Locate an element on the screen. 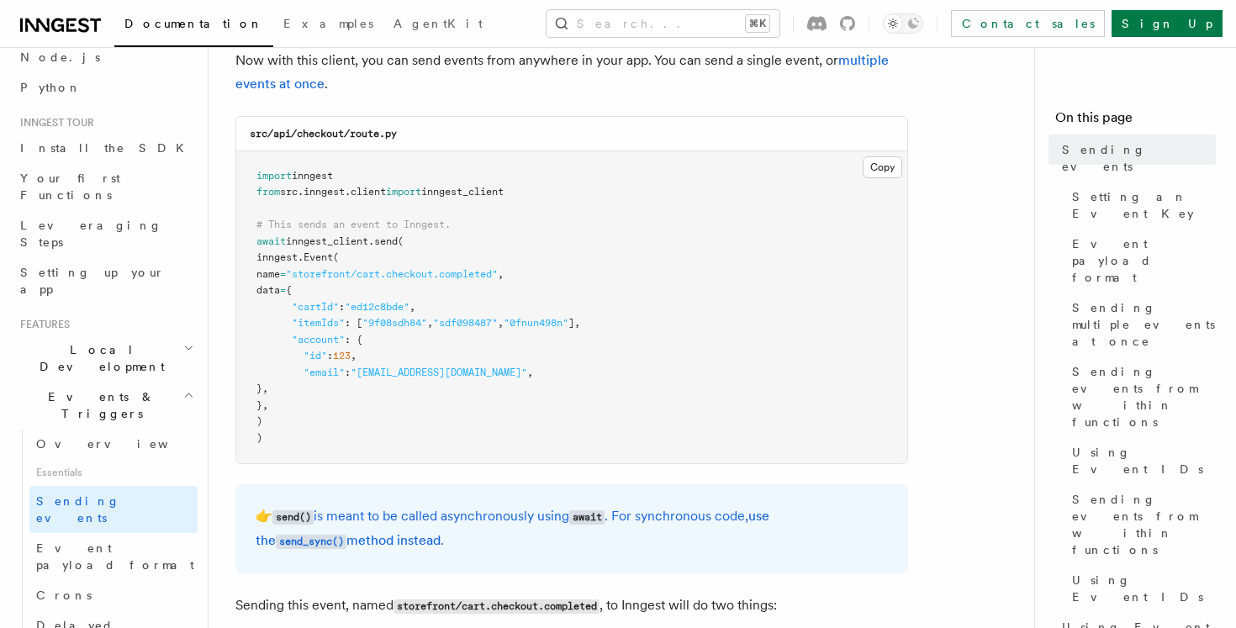  span: Features is located at coordinates (41, 324).